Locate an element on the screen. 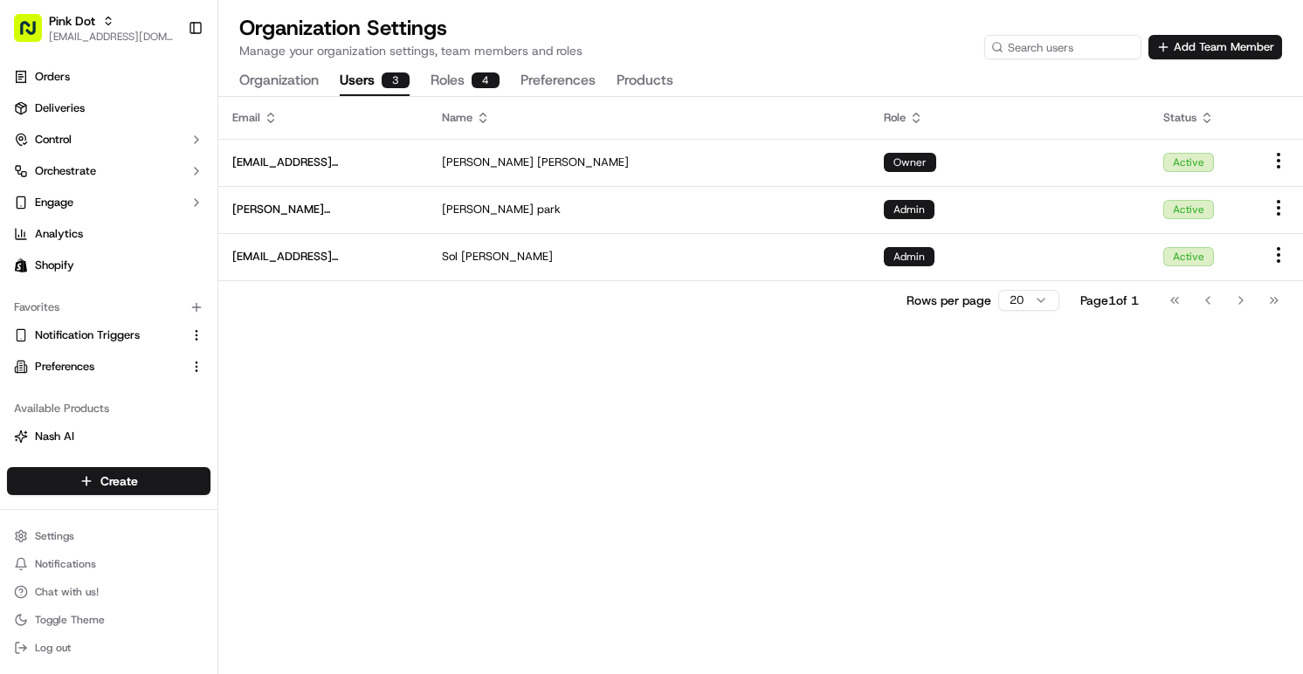 This screenshot has width=1303, height=674. button: Log out is located at coordinates (108, 648).